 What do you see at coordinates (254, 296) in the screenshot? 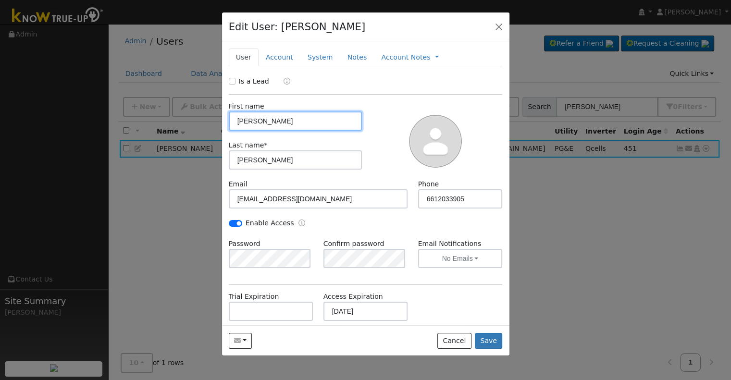
I see `label: Trial Expiration` at bounding box center [254, 296].